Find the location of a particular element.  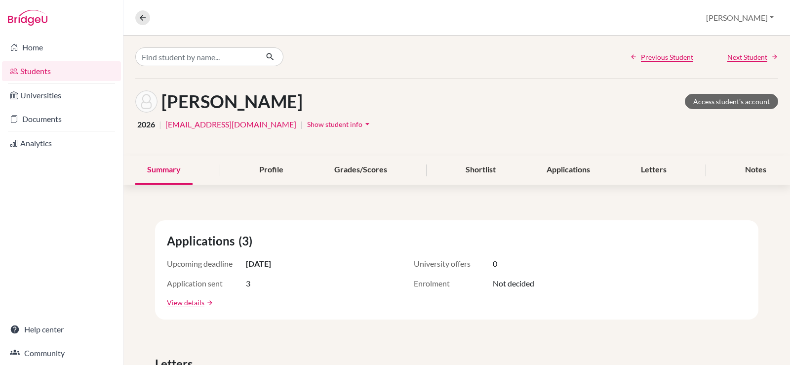

a: arrow_forward is located at coordinates (209, 303).